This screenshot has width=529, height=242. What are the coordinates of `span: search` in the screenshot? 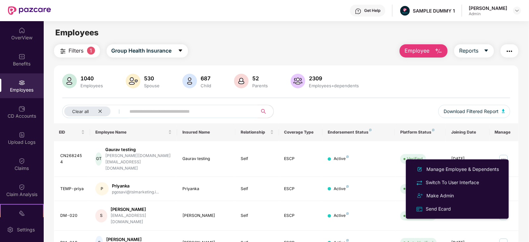 It's located at (263, 112).